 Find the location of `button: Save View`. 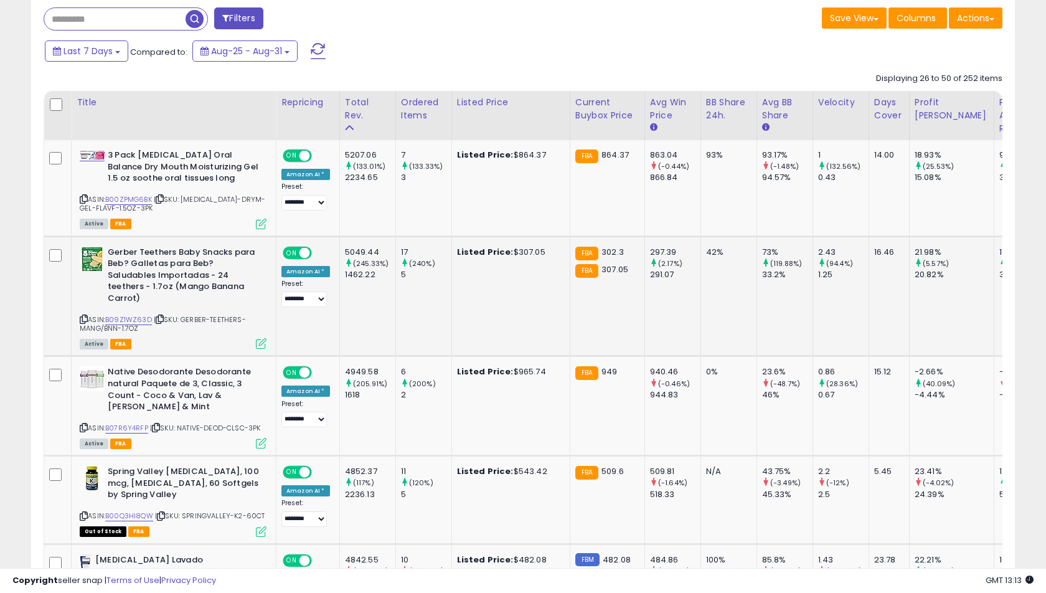

button: Save View is located at coordinates (854, 18).